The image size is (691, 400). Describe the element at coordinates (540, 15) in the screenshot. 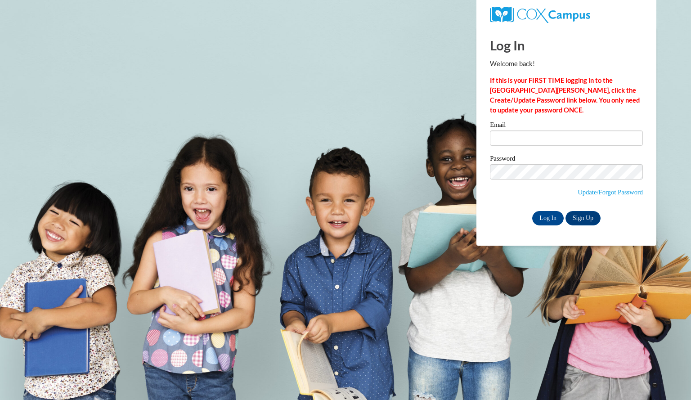

I see `img: COX Campus` at that location.